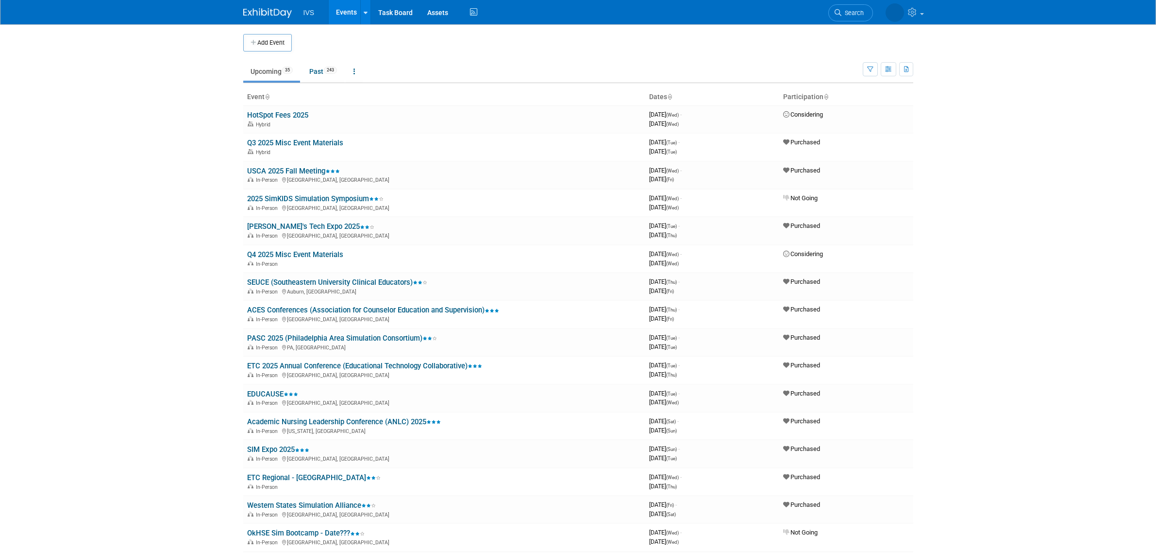  Describe the element at coordinates (344, 421) in the screenshot. I see `a: Academic Nursing Leadership Conference (ANLC) 2025` at that location.